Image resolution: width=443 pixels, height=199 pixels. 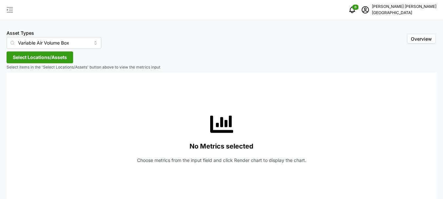 What do you see at coordinates (421, 39) in the screenshot?
I see `span: Overview` at bounding box center [421, 39].